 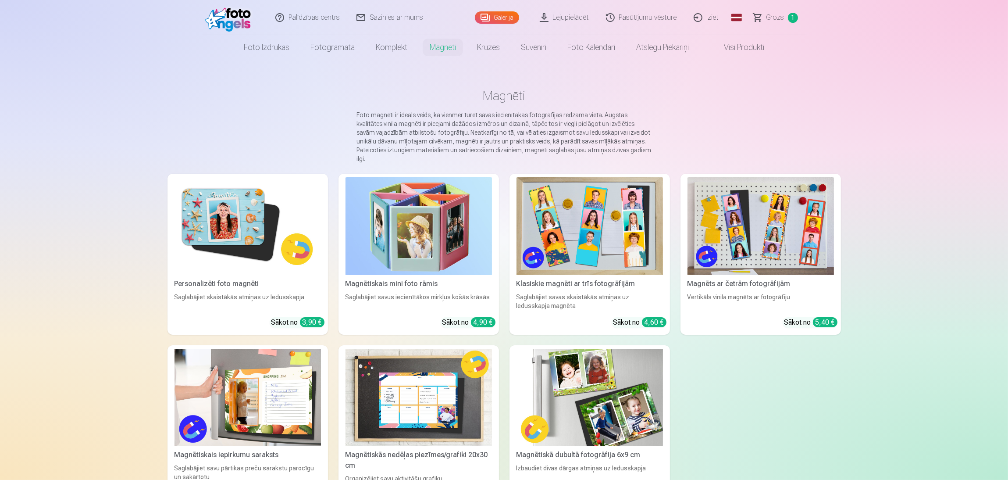 What do you see at coordinates (230, 18) in the screenshot?
I see `img: /fa1` at bounding box center [230, 18].